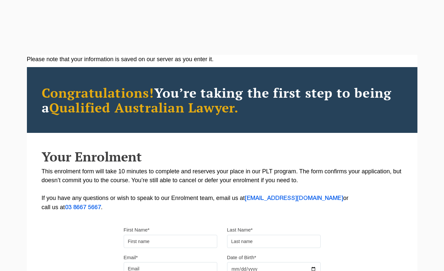  What do you see at coordinates (222, 100) in the screenshot?
I see `h2: You’re taking the first step to being a` at bounding box center [222, 100].